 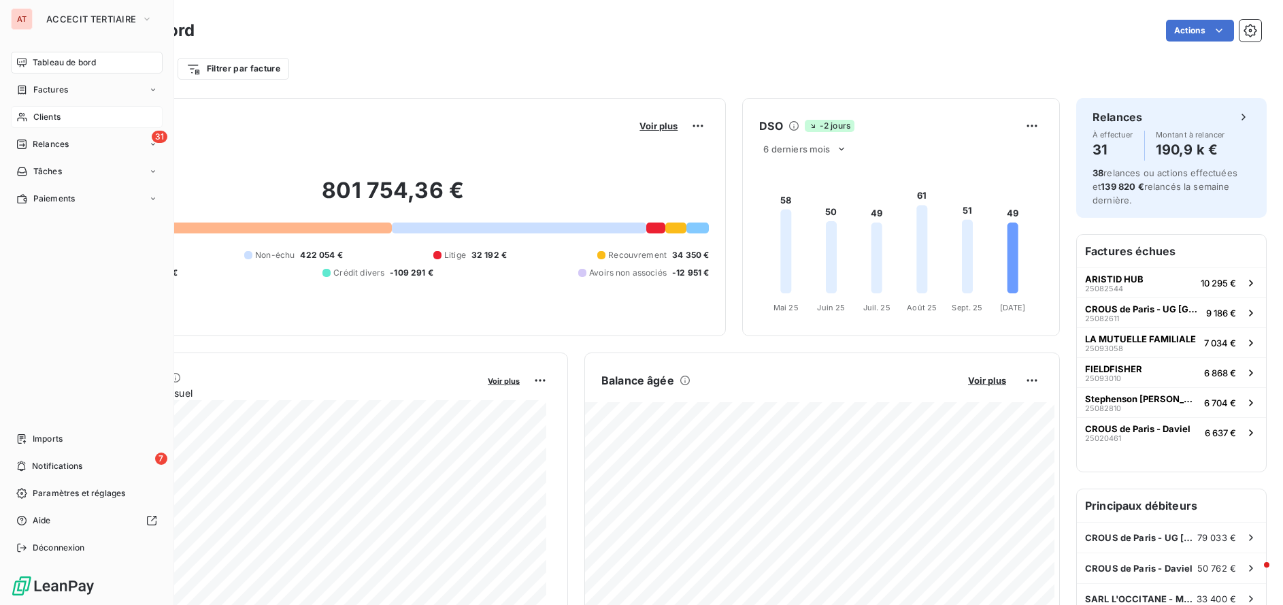 I want to click on span: SARL L'OCCITANE - M&L DISTRIBUTION, so click(x=1140, y=598).